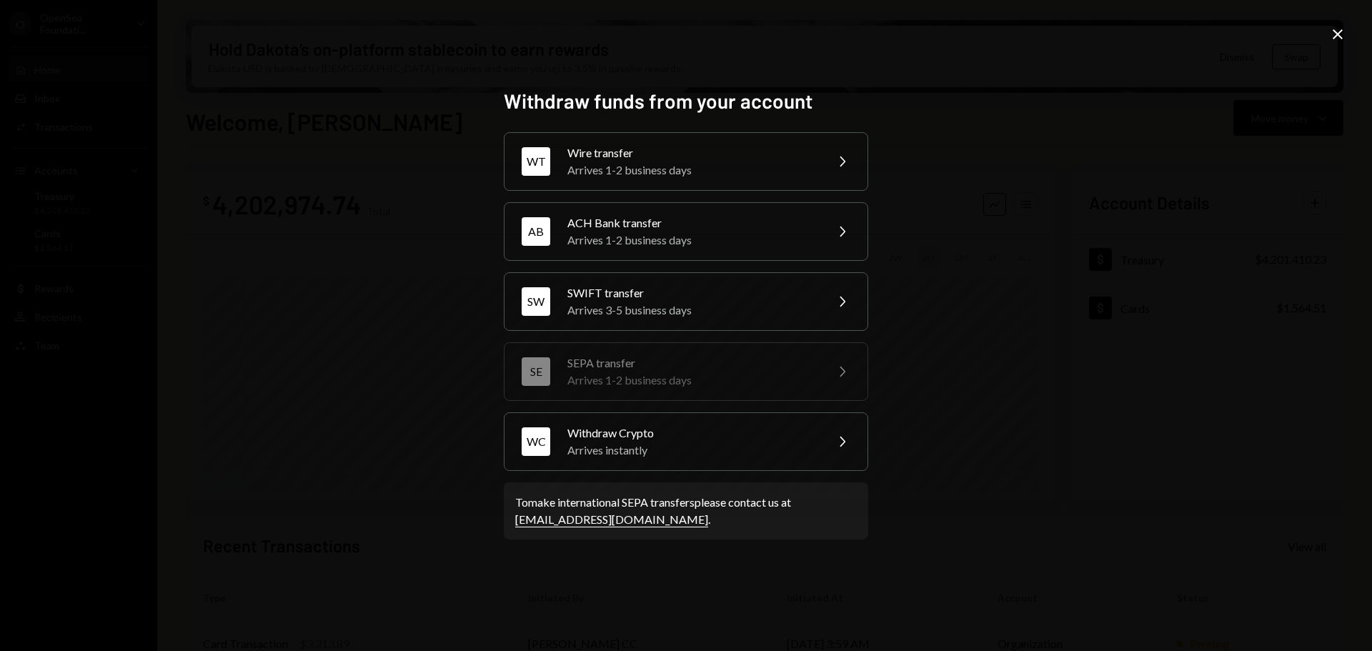 The width and height of the screenshot is (1372, 651). What do you see at coordinates (692, 153) in the screenshot?
I see `div: Wire transfer` at bounding box center [692, 153].